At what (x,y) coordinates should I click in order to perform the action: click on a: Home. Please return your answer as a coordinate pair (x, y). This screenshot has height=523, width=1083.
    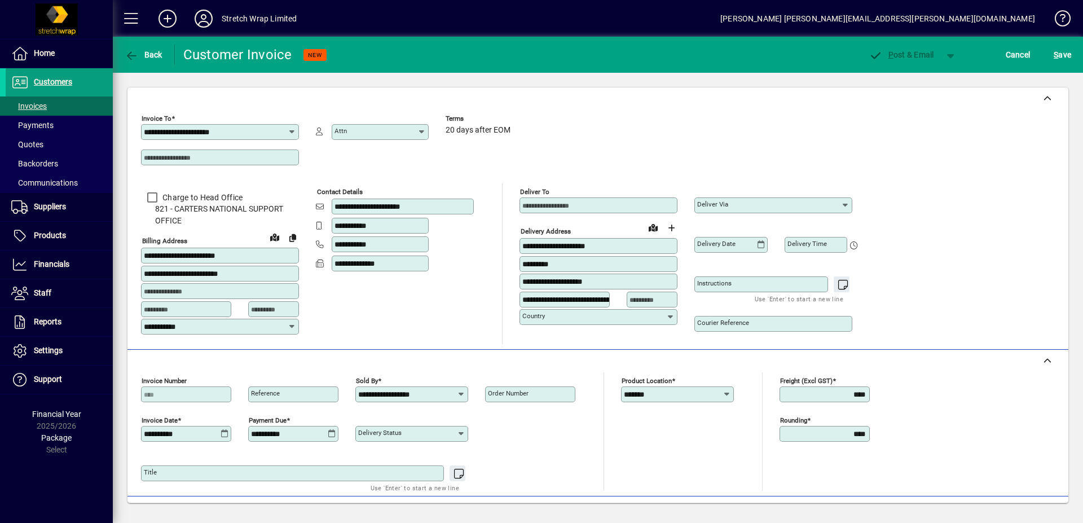
    Looking at the image, I should click on (59, 54).